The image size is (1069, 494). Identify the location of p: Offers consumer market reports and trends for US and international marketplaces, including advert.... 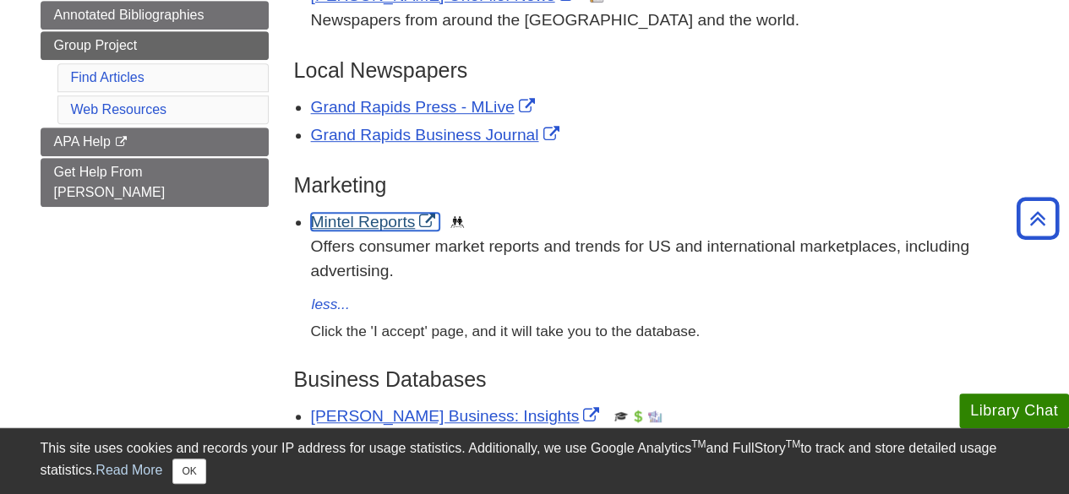
(670, 259).